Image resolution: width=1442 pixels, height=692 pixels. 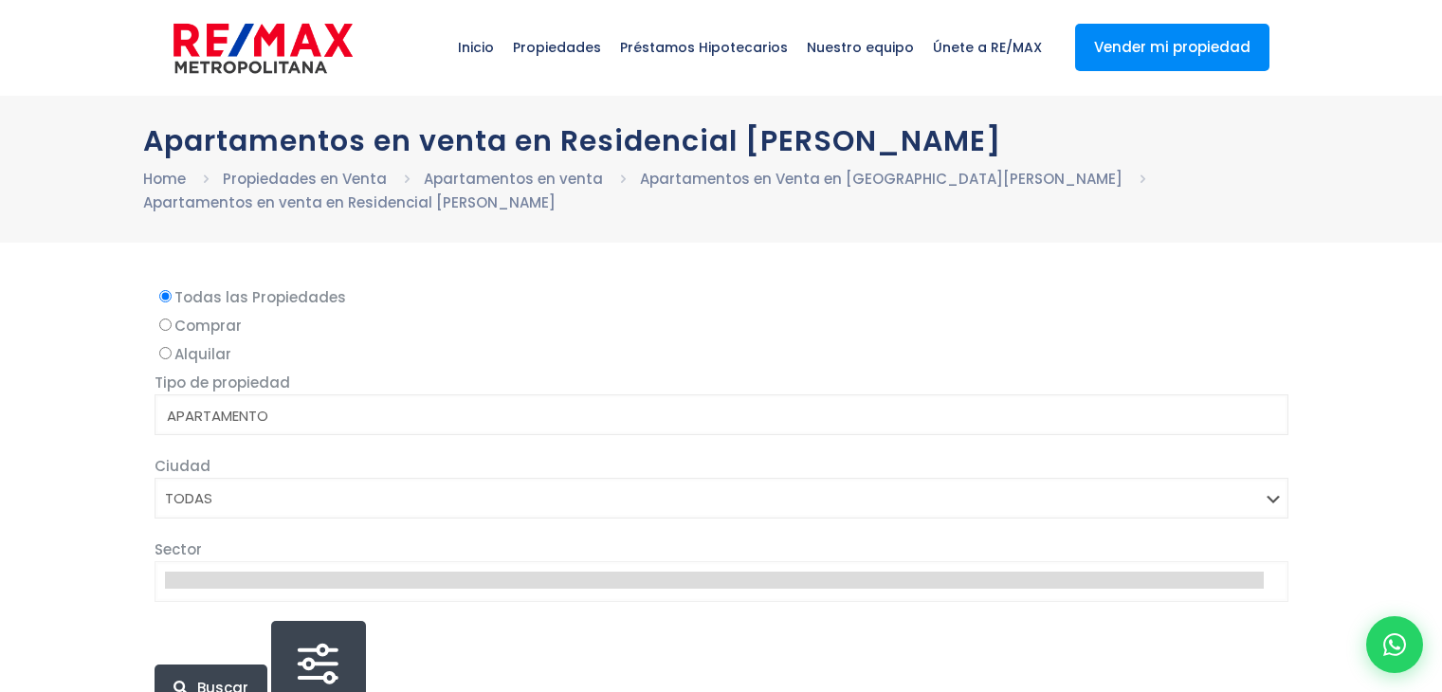 I want to click on input: Comprar, so click(x=165, y=324).